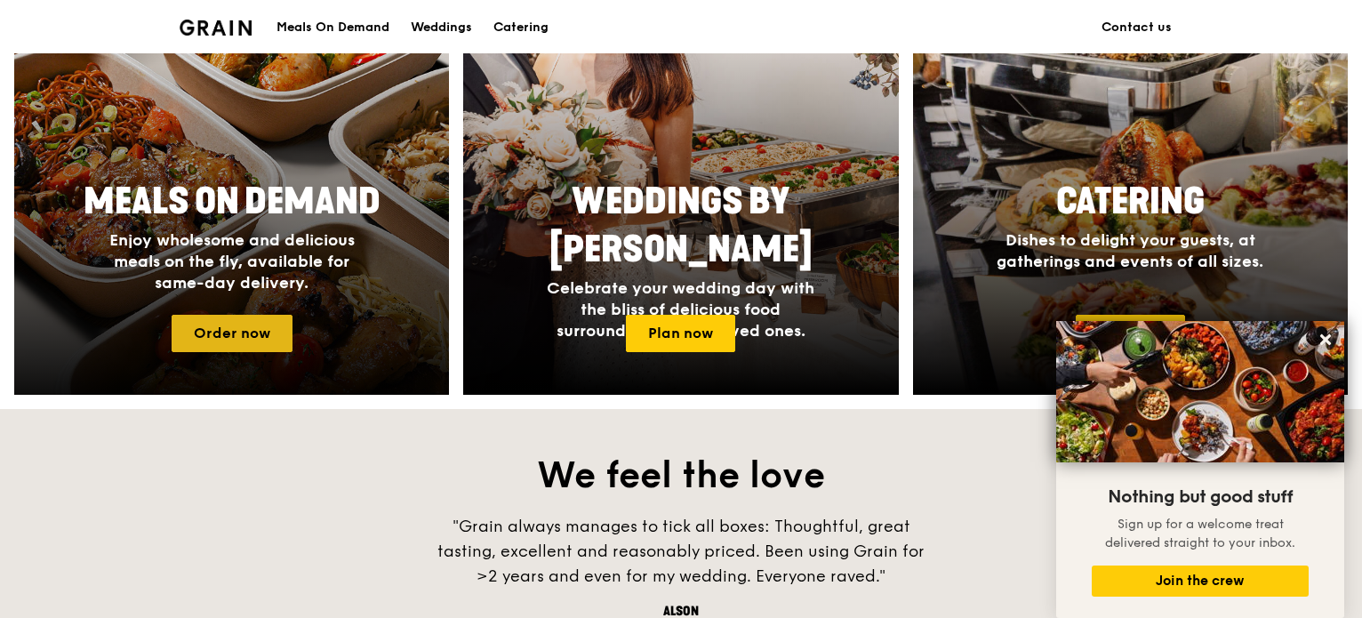  What do you see at coordinates (1200, 534) in the screenshot?
I see `span: Sign up for a welcome treat delivered straight to your inbox.` at bounding box center [1200, 534].